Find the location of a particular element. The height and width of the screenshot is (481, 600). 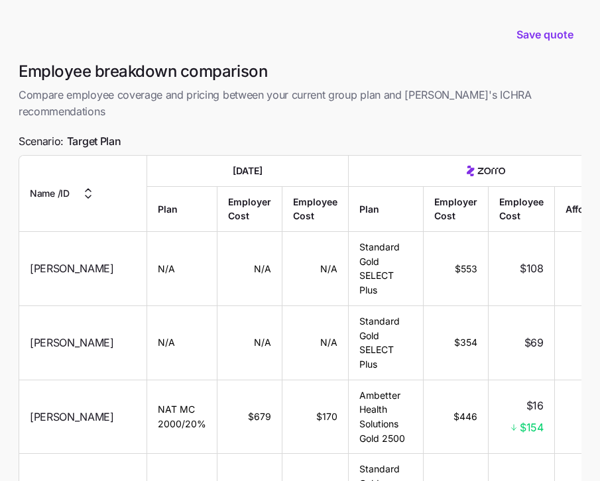

span: $108 is located at coordinates (532, 269).